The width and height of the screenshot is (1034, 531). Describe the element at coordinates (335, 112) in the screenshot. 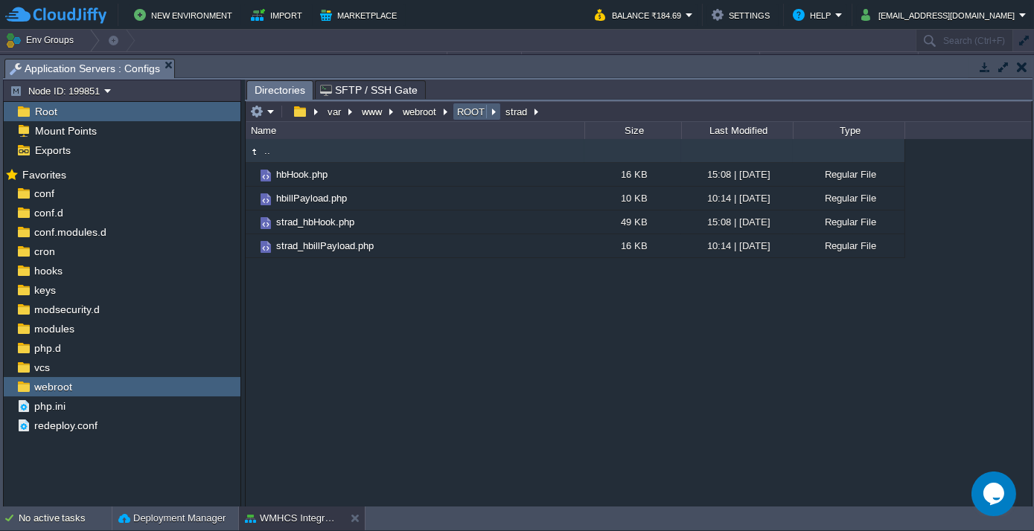

I see `button: var` at that location.